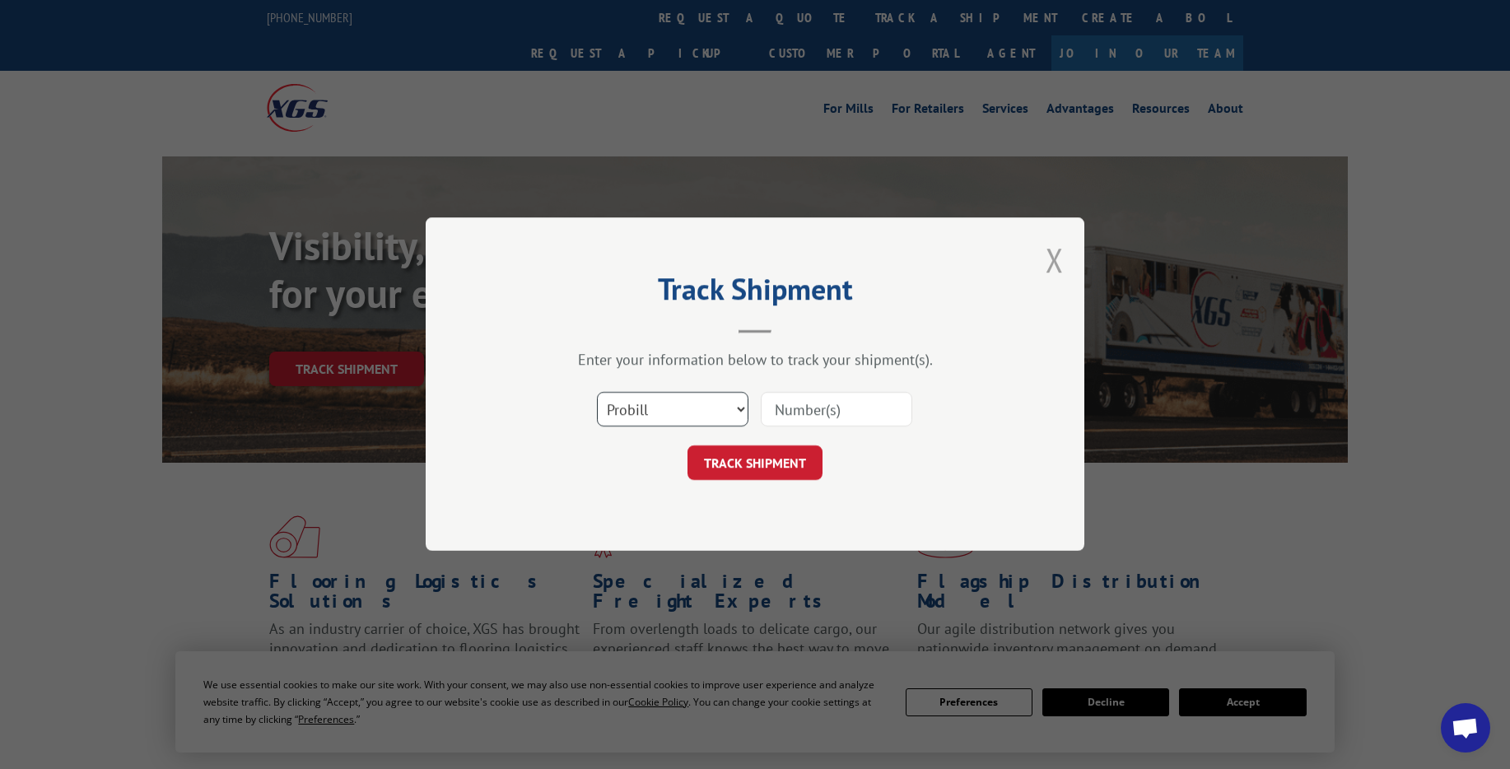 This screenshot has height=769, width=1510. What do you see at coordinates (1466, 728) in the screenshot?
I see `div: Open chat` at bounding box center [1466, 728].